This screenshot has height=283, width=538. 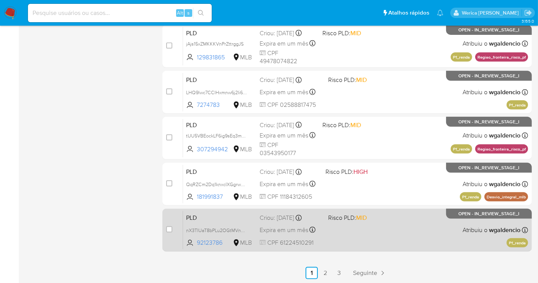 I want to click on a: Notificações, so click(x=440, y=13).